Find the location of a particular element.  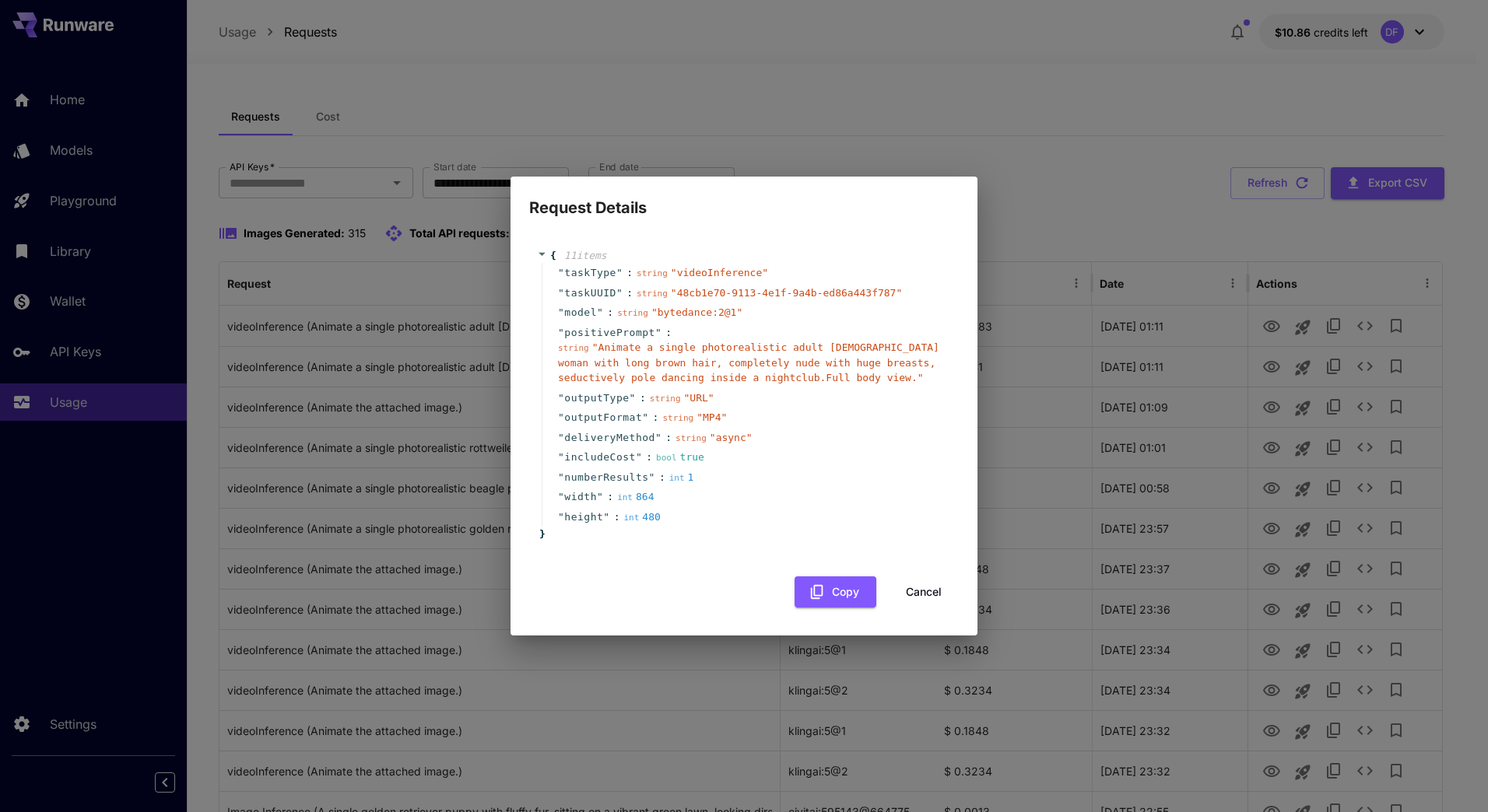

span: outputType is located at coordinates (596, 398).